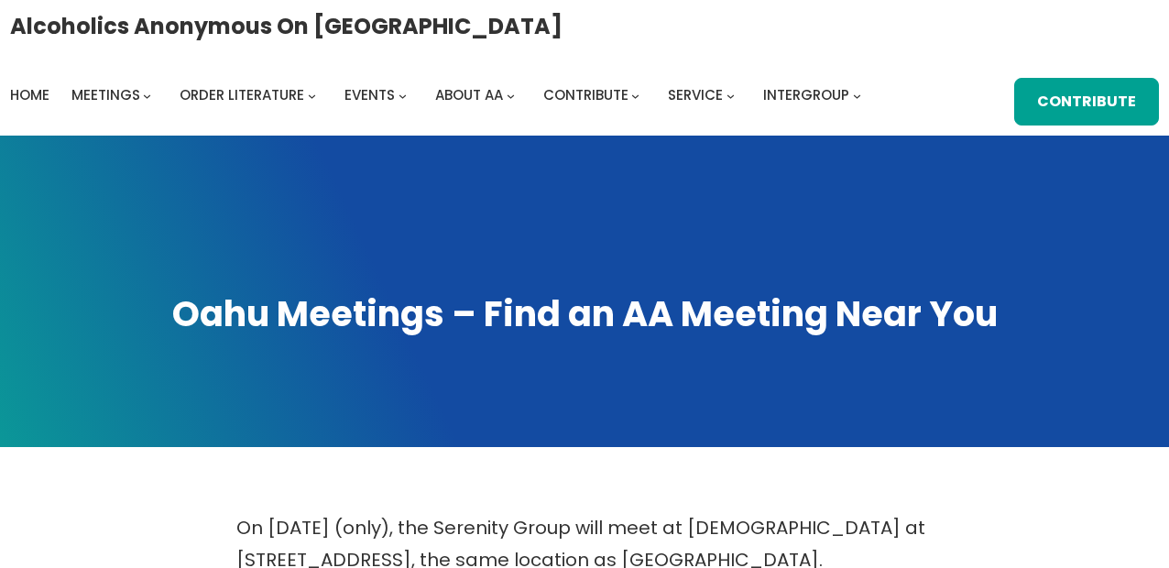 The width and height of the screenshot is (1169, 568). What do you see at coordinates (585, 94) in the screenshot?
I see `span: Contribute` at bounding box center [585, 94].